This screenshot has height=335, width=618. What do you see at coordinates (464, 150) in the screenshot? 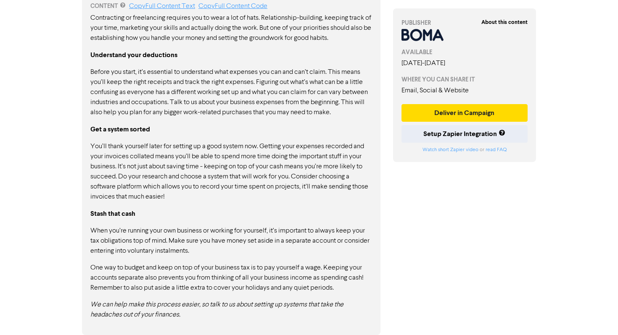
I see `div: or` at bounding box center [464, 150].